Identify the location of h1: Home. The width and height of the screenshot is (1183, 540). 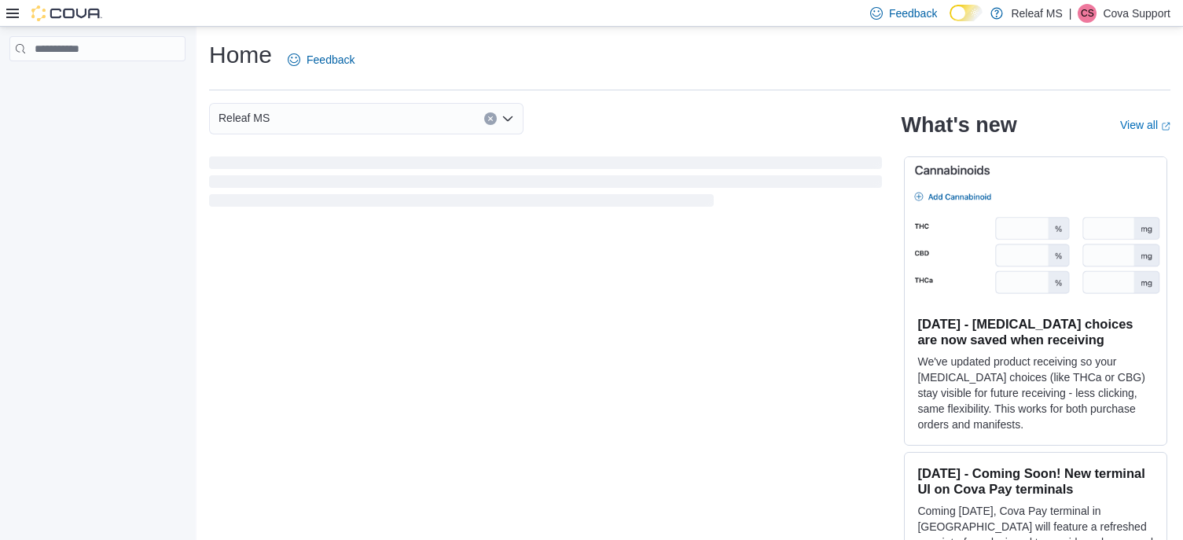
(241, 55).